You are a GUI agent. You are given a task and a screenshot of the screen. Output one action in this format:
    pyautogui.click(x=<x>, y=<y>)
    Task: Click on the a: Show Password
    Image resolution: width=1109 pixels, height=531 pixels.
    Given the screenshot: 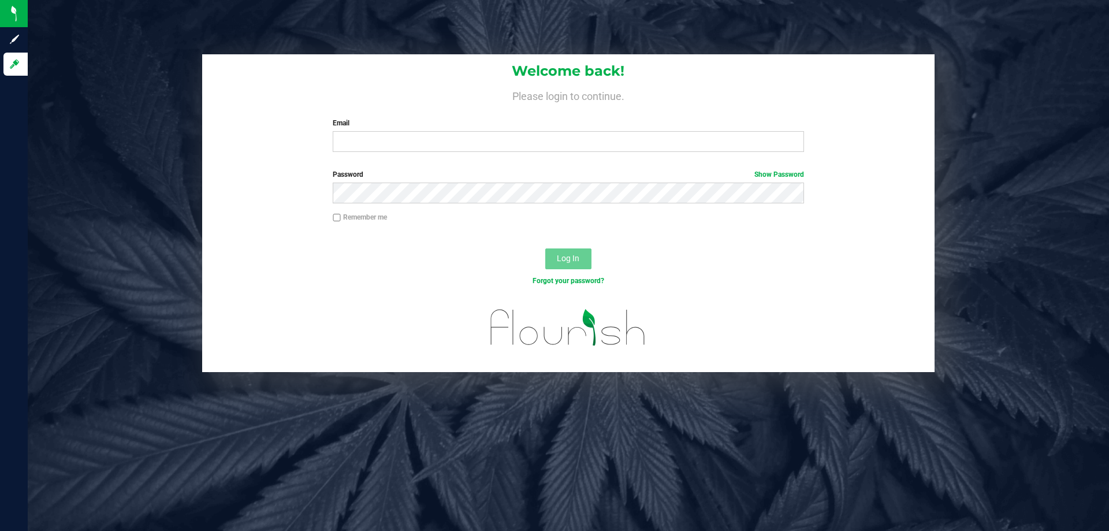 What is the action you would take?
    pyautogui.click(x=779, y=174)
    